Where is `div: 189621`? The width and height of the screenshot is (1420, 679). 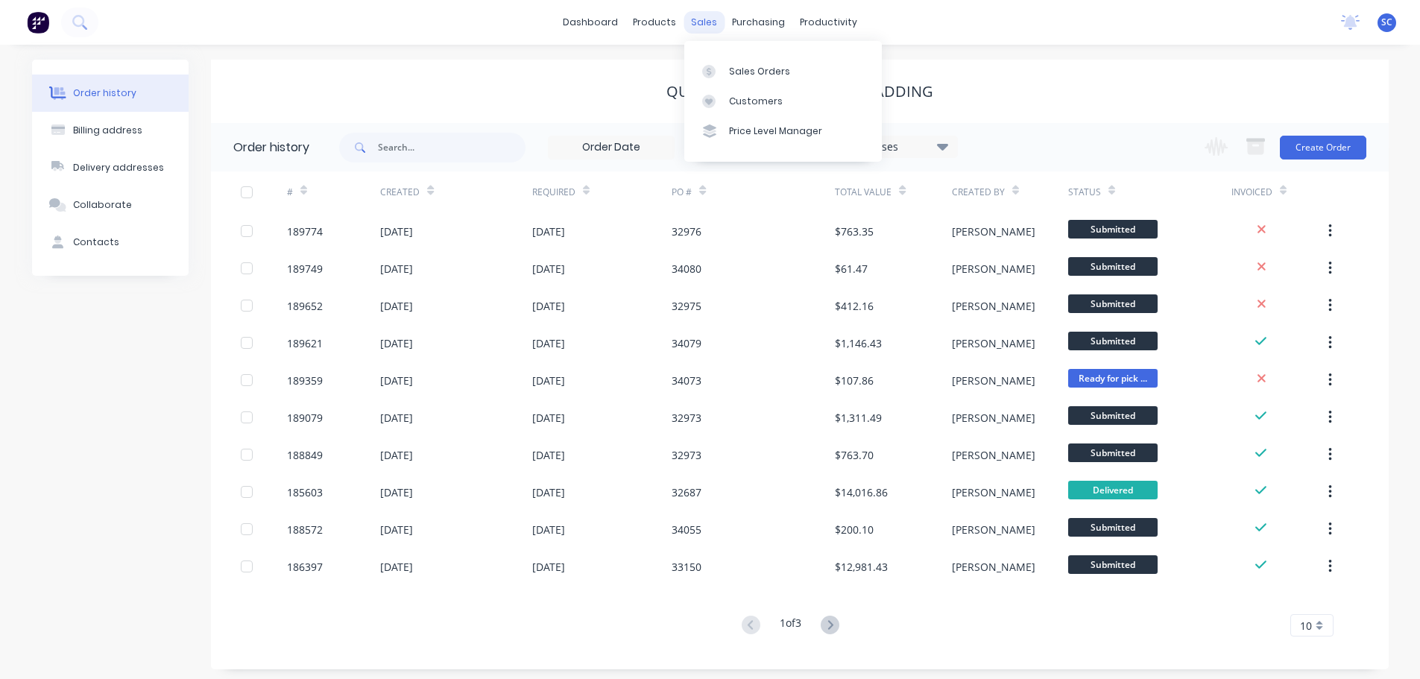 div: 189621 is located at coordinates (305, 343).